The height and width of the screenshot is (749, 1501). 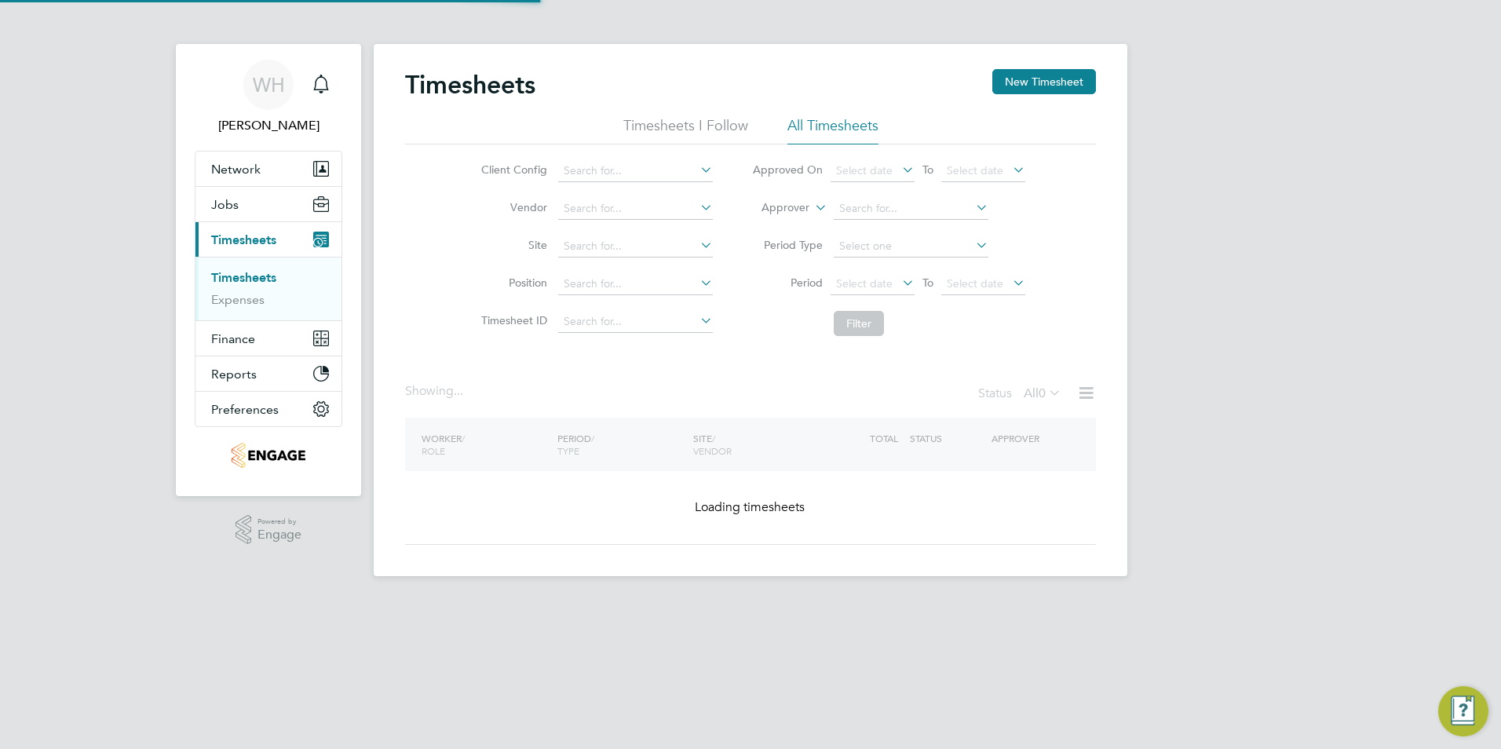 What do you see at coordinates (1044, 82) in the screenshot?
I see `button: New Timesheet` at bounding box center [1044, 82].